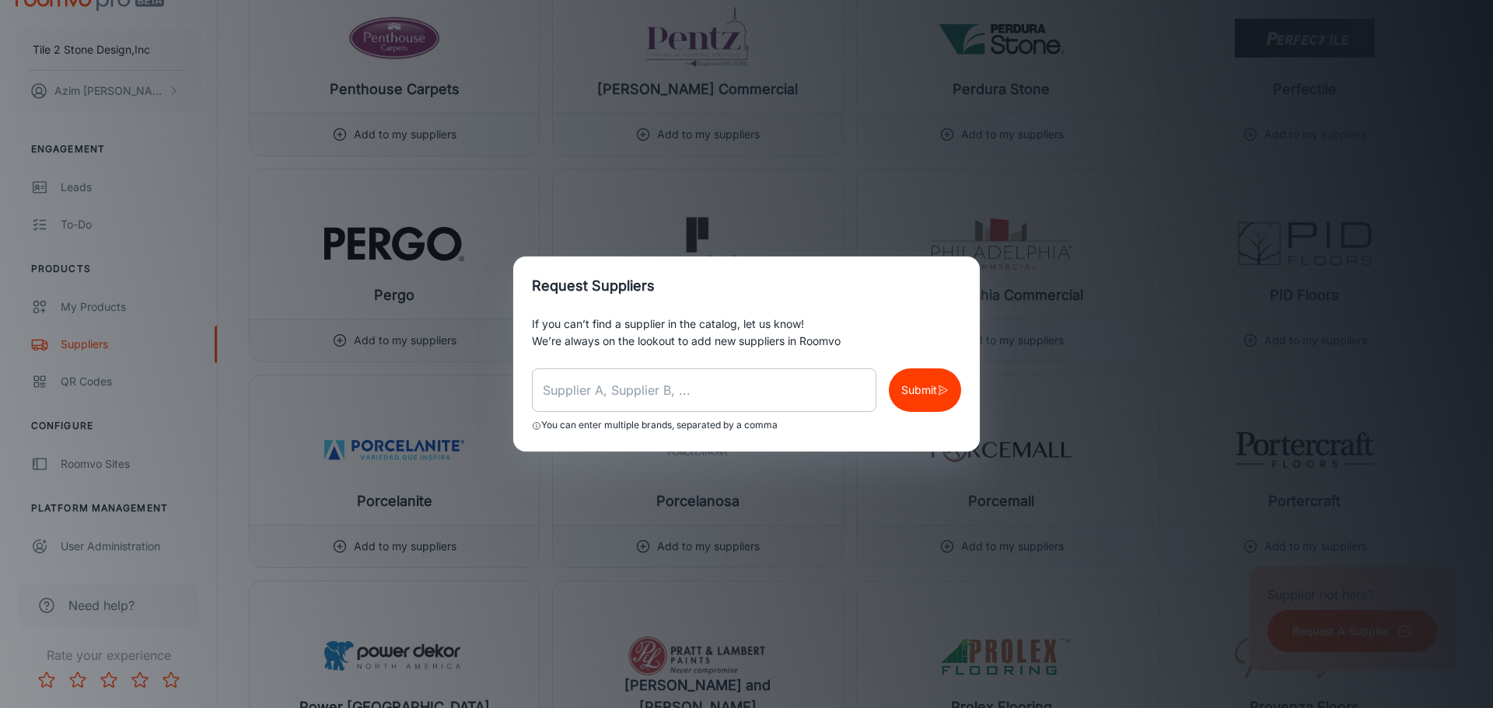  What do you see at coordinates (704, 390) in the screenshot?
I see `input: Supplier A, Supplier B, ...` at bounding box center [704, 390].